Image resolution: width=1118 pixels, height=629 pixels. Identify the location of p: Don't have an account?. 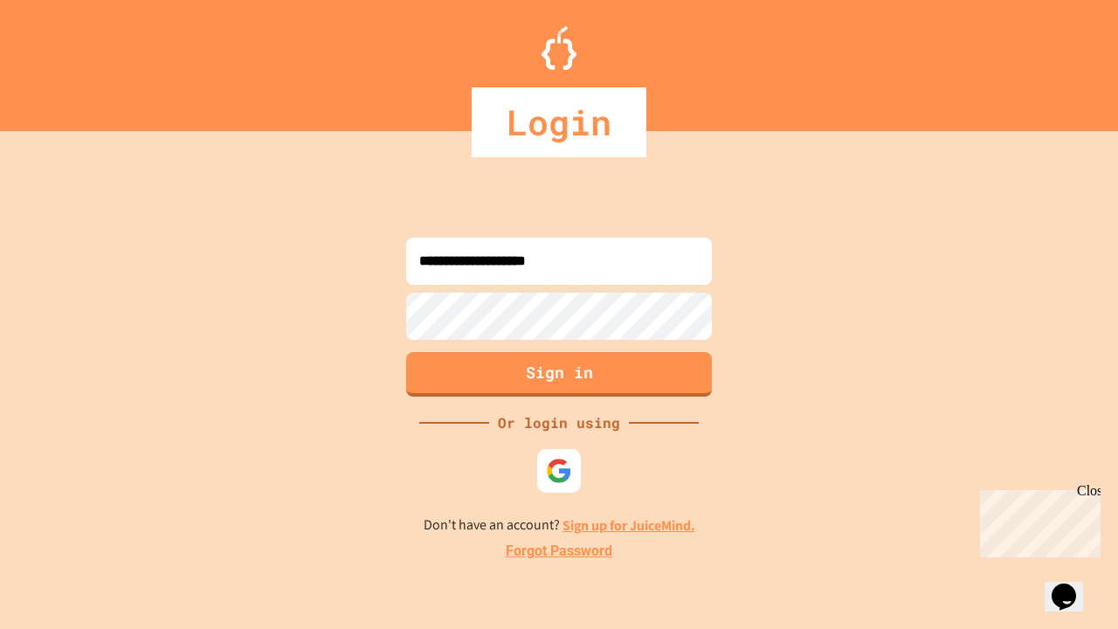
(559, 525).